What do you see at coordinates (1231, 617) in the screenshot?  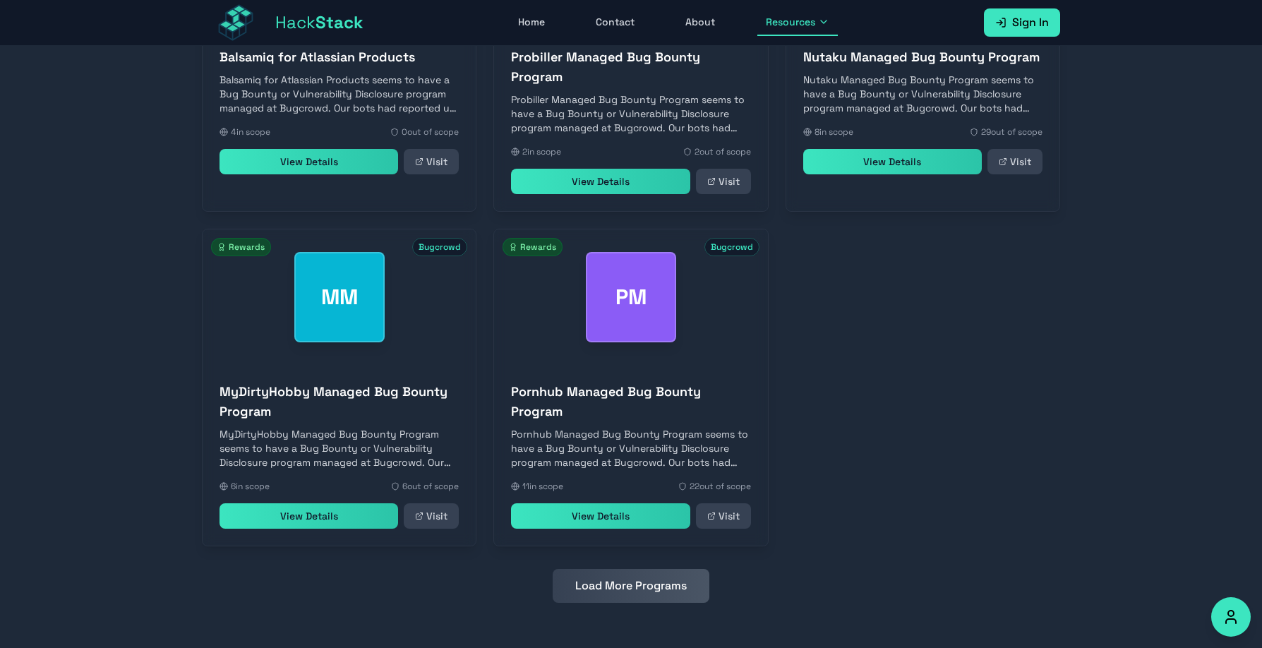 I see `button: Accessibility Options` at bounding box center [1231, 617].